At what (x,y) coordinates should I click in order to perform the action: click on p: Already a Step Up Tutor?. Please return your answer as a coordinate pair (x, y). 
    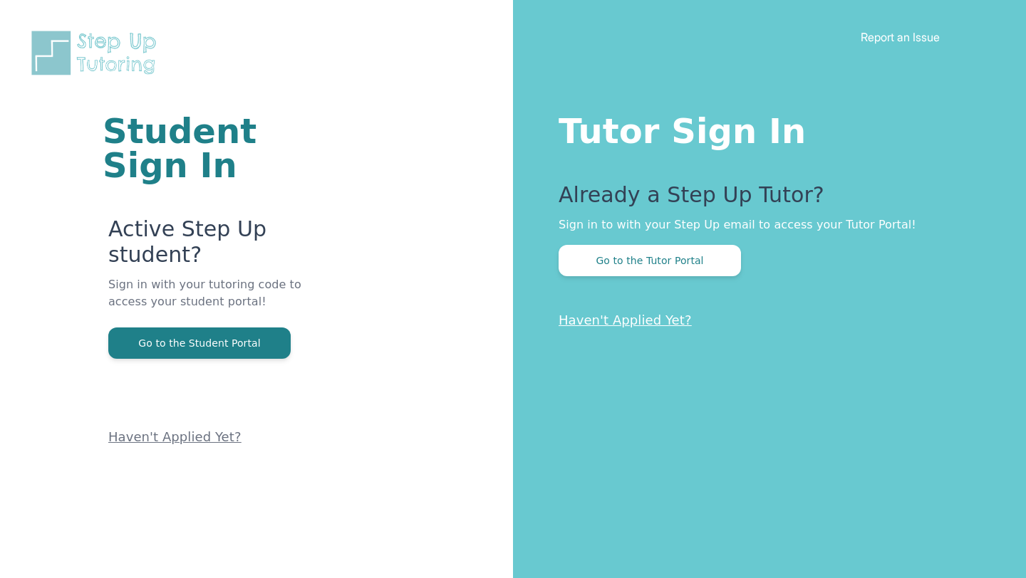
    Looking at the image, I should click on (764, 199).